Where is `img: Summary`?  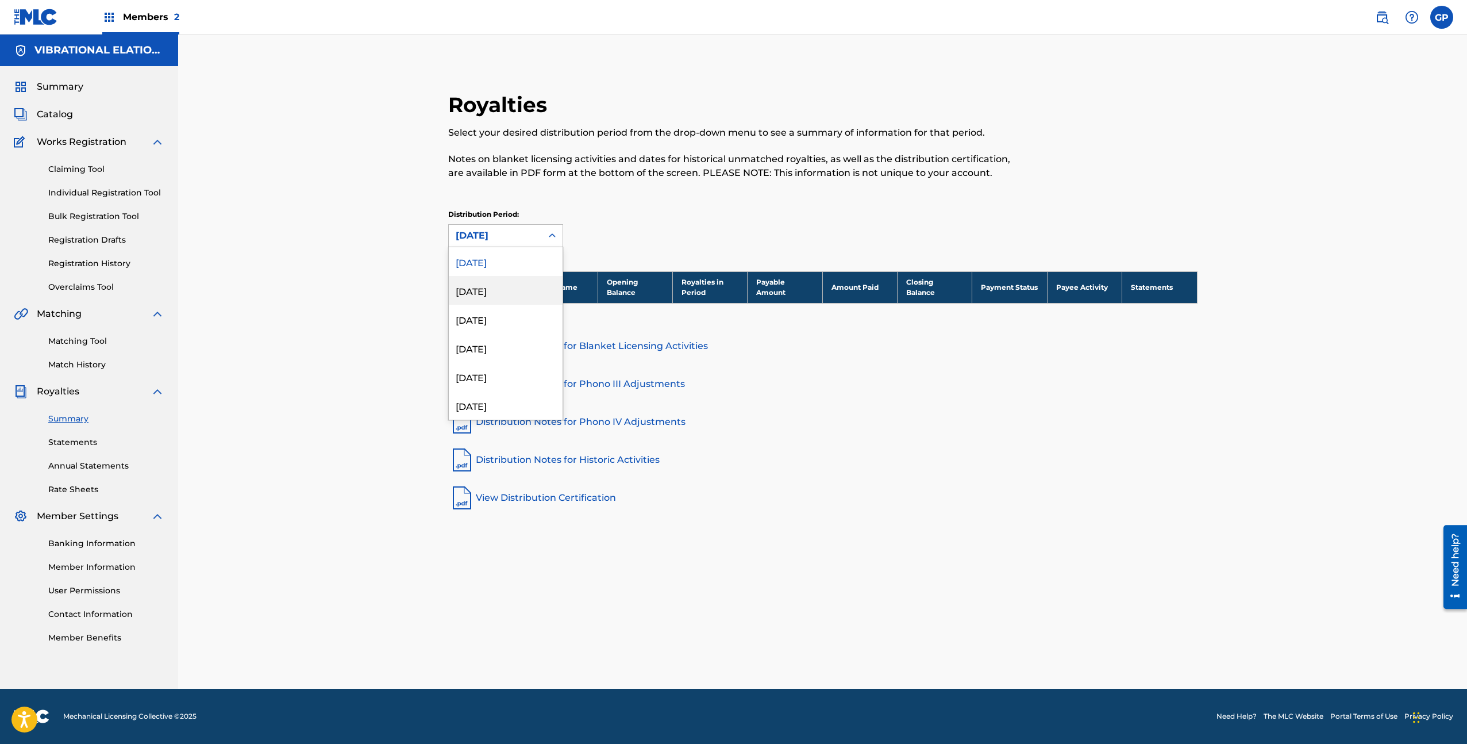
img: Summary is located at coordinates (21, 87).